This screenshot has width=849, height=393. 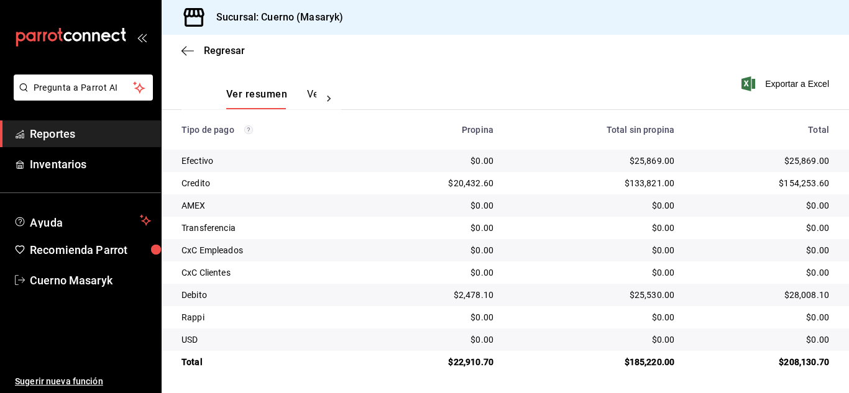 I want to click on button: Ver pagos, so click(x=330, y=99).